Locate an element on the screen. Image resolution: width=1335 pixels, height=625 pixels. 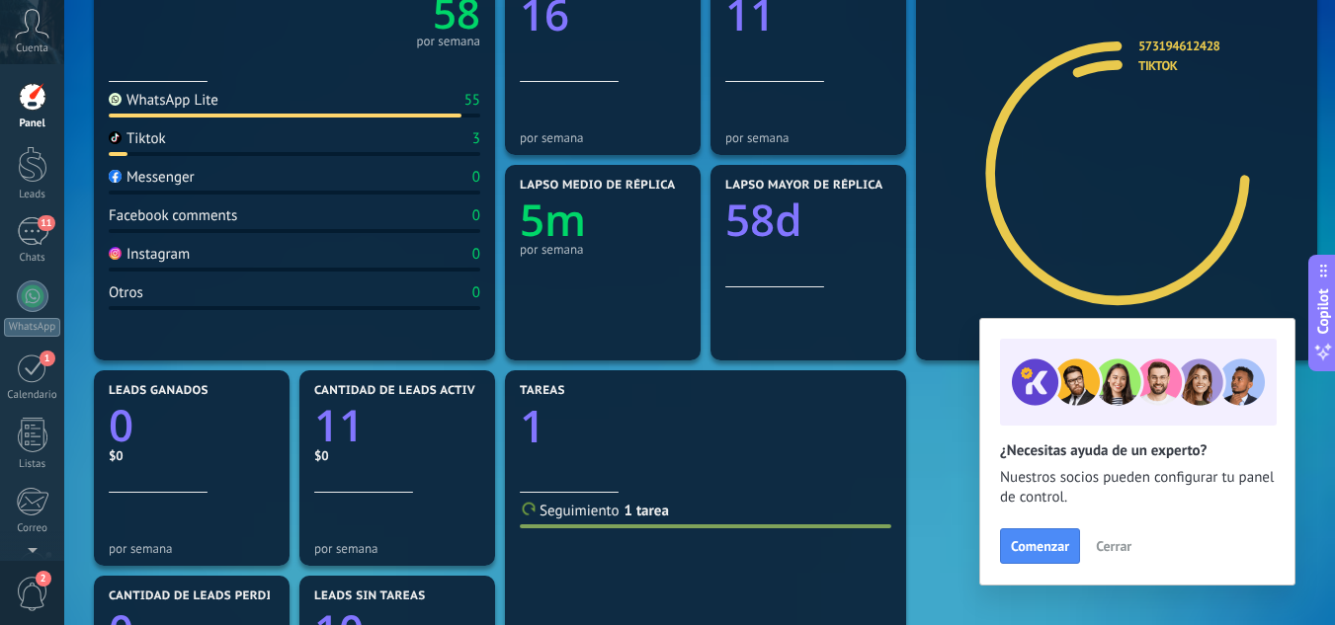
a: 11 is located at coordinates (397, 425).